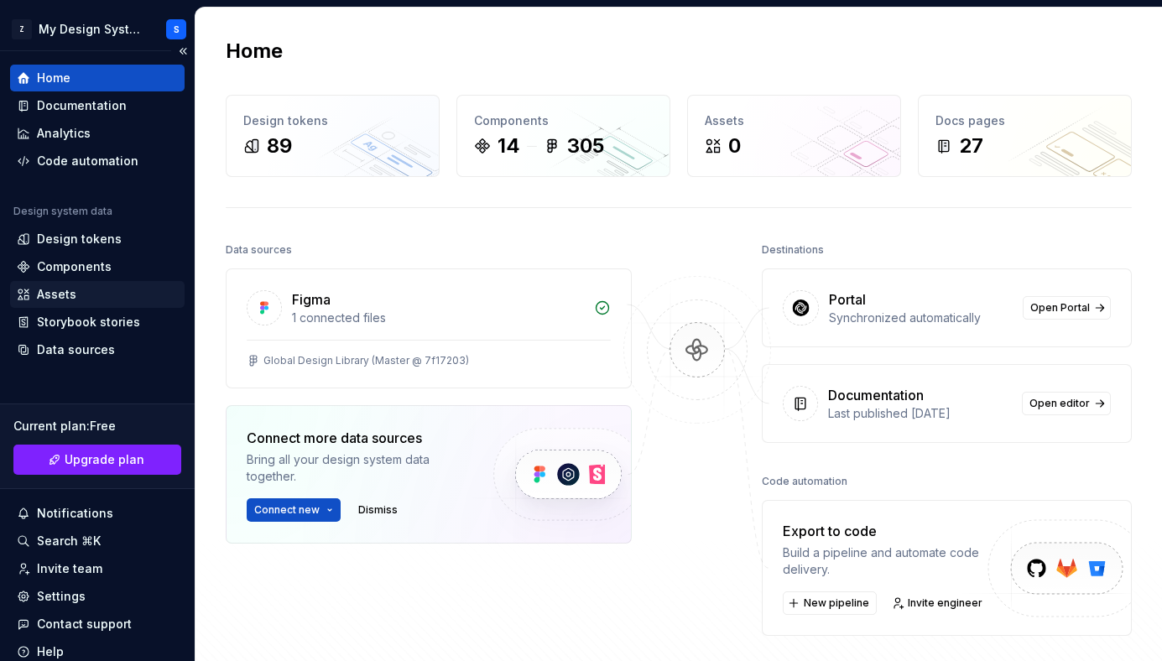 The height and width of the screenshot is (661, 1162). I want to click on a: Figma1 connected filesGlobal Design Library (Master @ 7f17203), so click(429, 328).